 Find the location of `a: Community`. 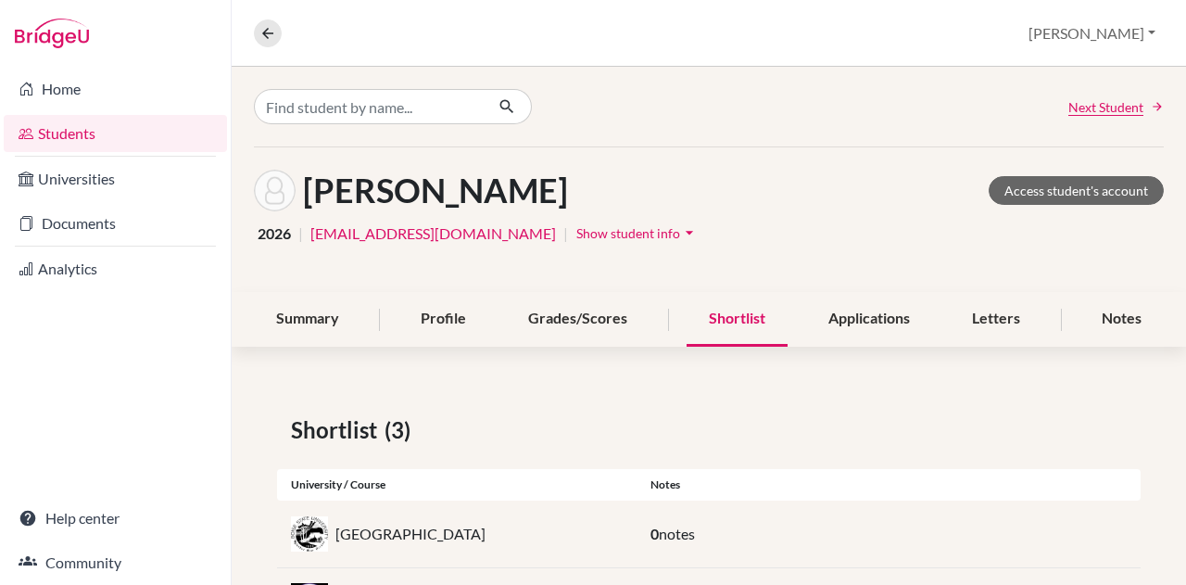

a: Community is located at coordinates (115, 562).